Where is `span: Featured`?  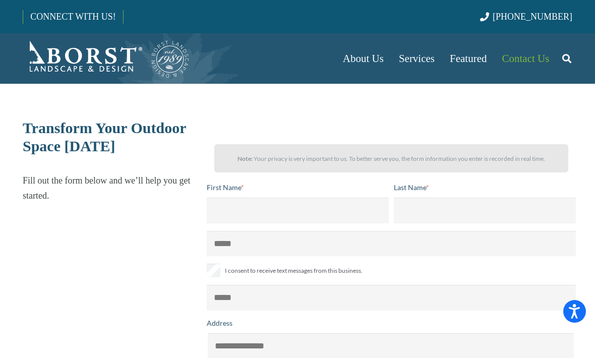 span: Featured is located at coordinates (468, 59).